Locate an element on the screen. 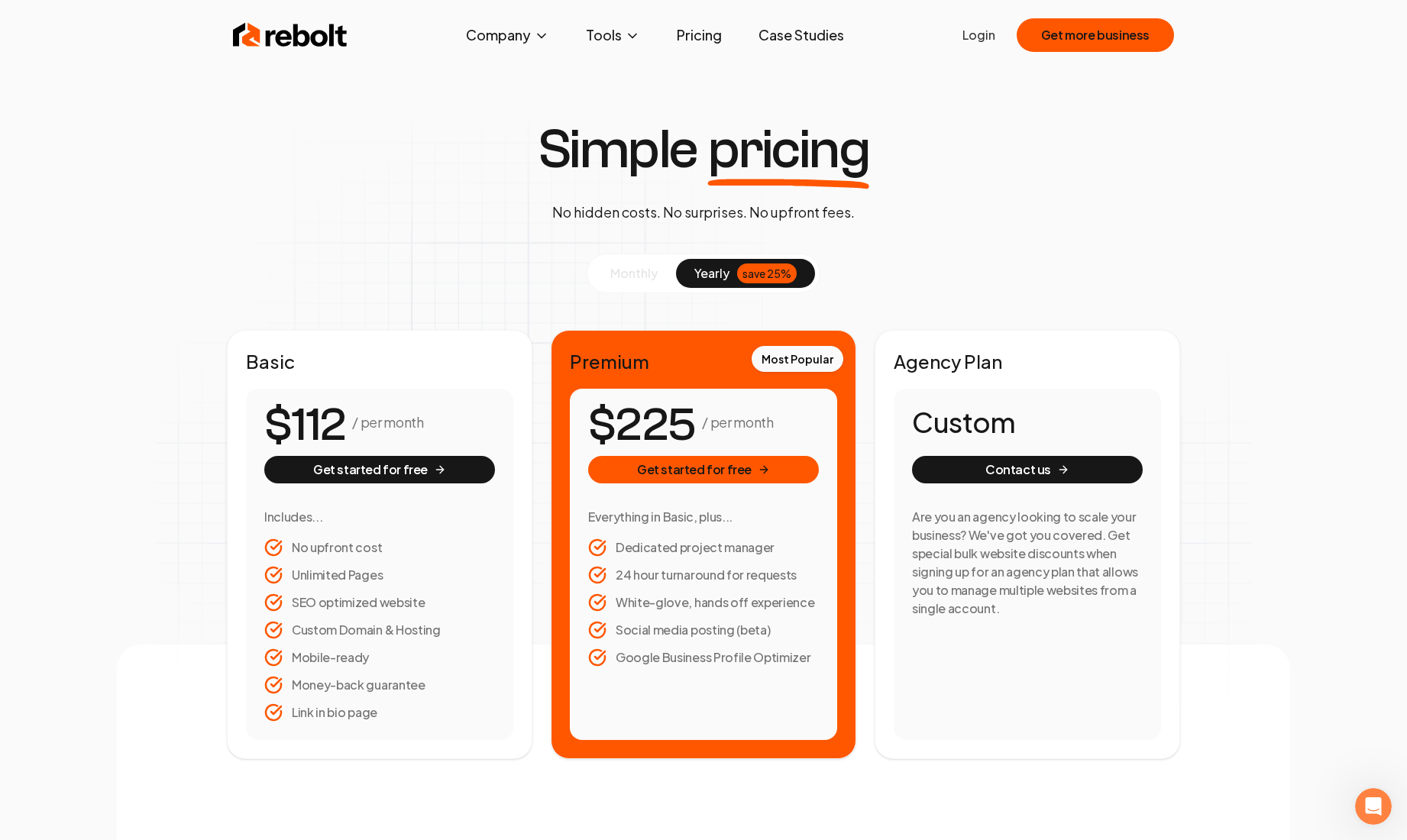  h2: Agency Plan is located at coordinates (1027, 361).